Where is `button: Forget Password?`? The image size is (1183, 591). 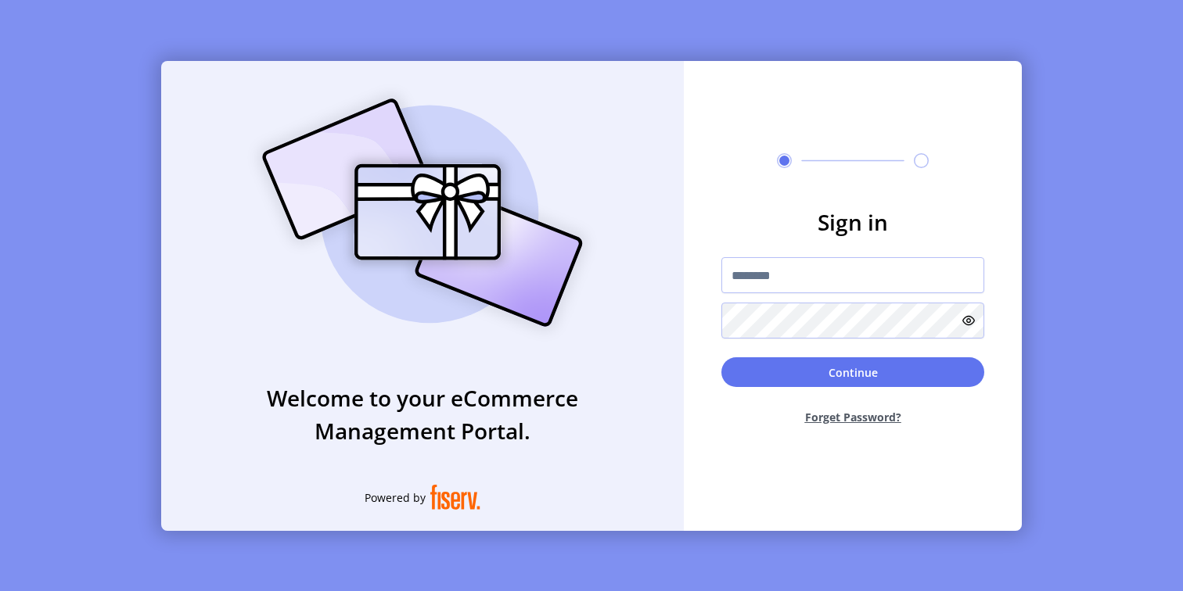 button: Forget Password? is located at coordinates (853, 417).